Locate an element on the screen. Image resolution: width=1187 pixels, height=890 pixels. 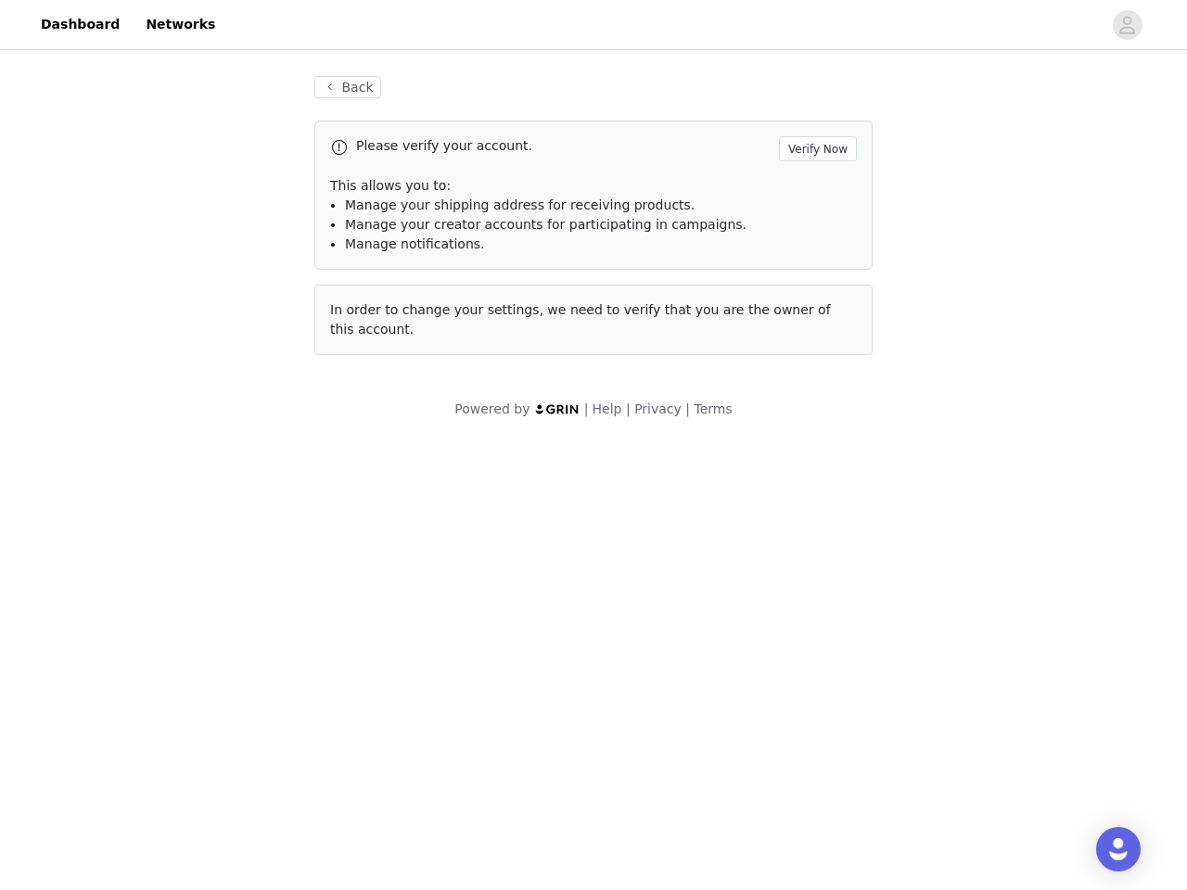
span: Manage your shipping address for receiving products. is located at coordinates (519, 205).